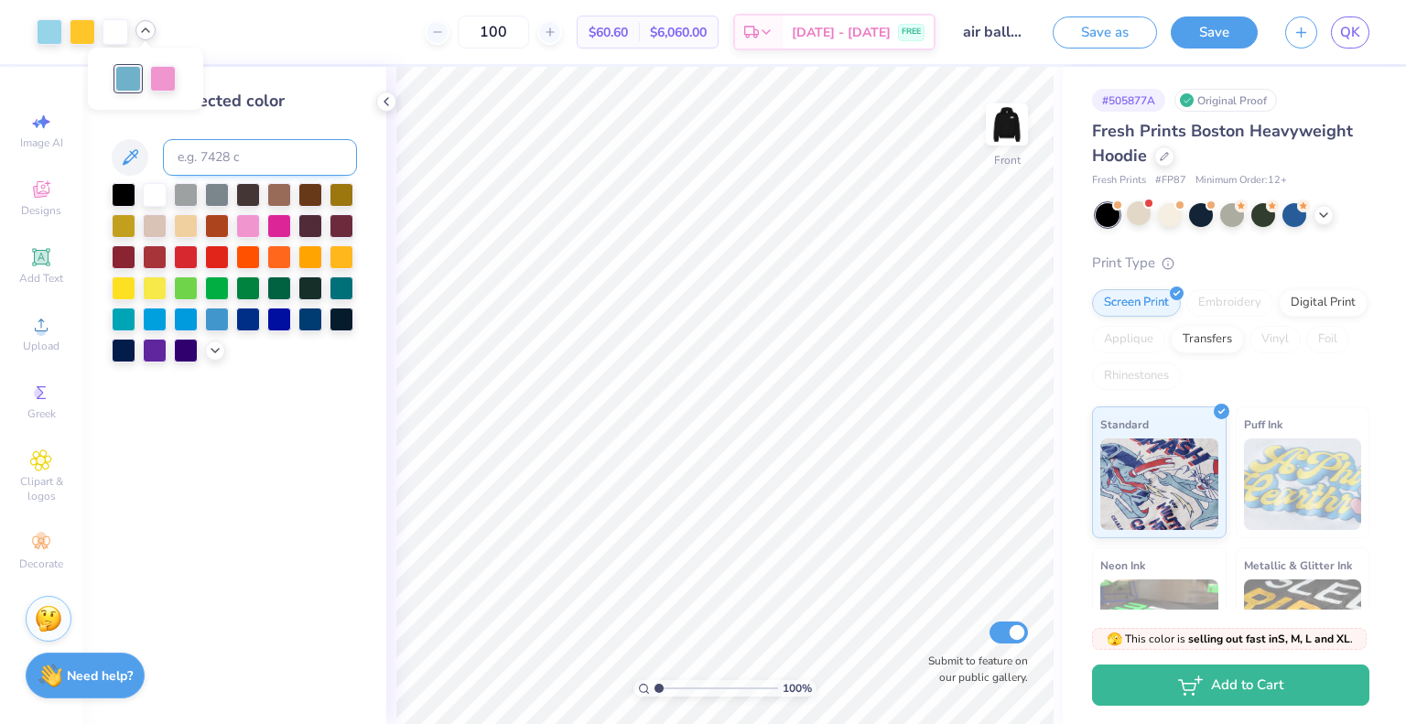 The width and height of the screenshot is (1406, 724). I want to click on span: # FP87, so click(1171, 180).